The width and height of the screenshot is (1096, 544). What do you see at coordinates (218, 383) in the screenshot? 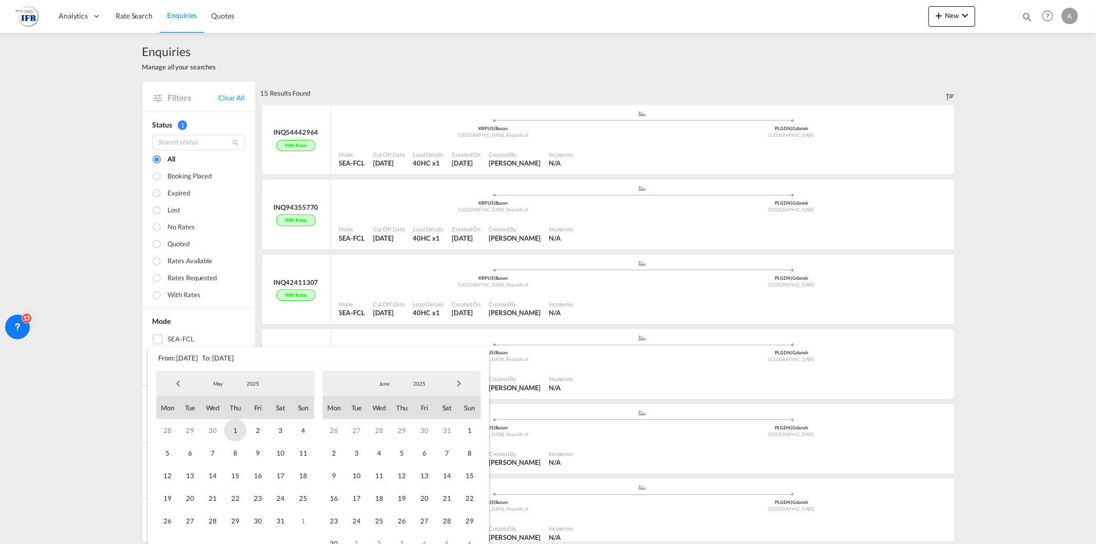
I see `md-select: Month: May` at bounding box center [218, 383].